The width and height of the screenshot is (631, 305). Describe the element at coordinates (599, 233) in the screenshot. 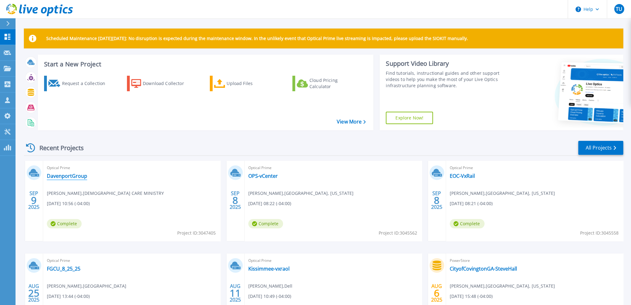

I see `span: Project ID: 3045558` at that location.